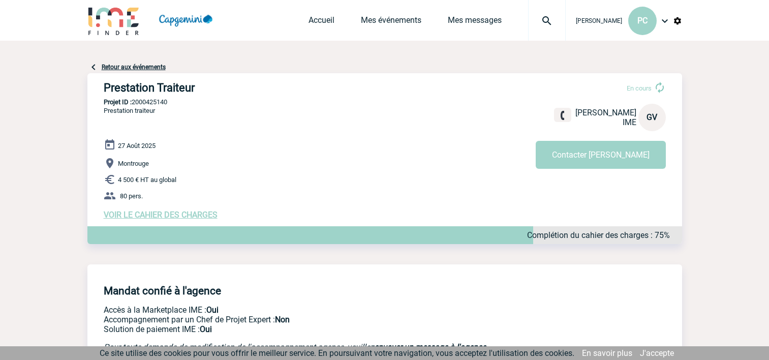  What do you see at coordinates (117, 102) in the screenshot?
I see `b: Projet ID :` at bounding box center [117, 102].